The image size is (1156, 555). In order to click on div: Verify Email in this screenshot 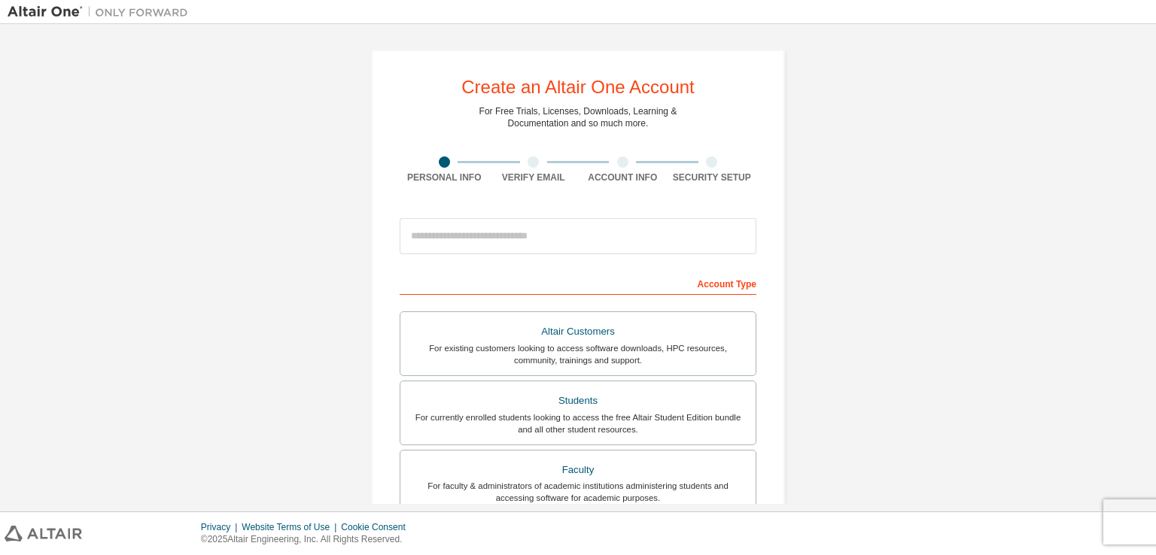, I will do `click(533, 178)`.